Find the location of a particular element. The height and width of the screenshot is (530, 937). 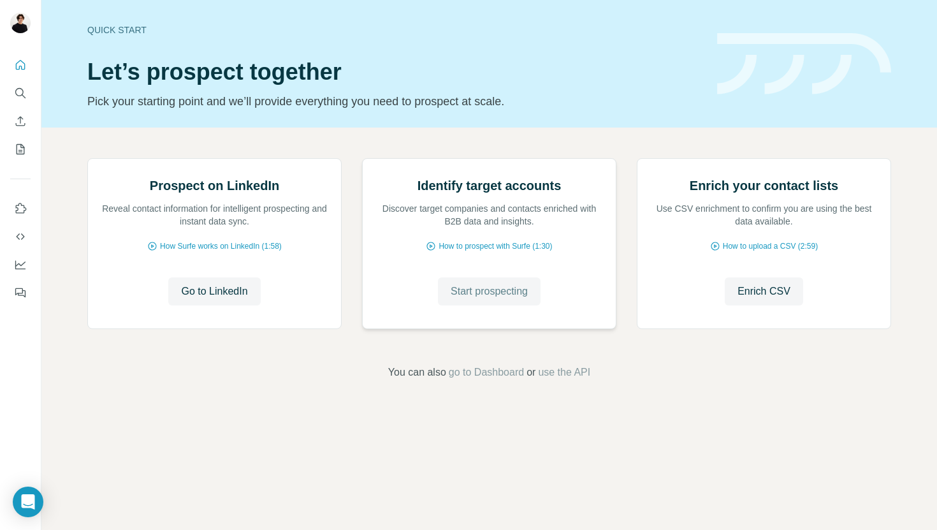

h2: Prospect on LinkedIn is located at coordinates (214, 185).